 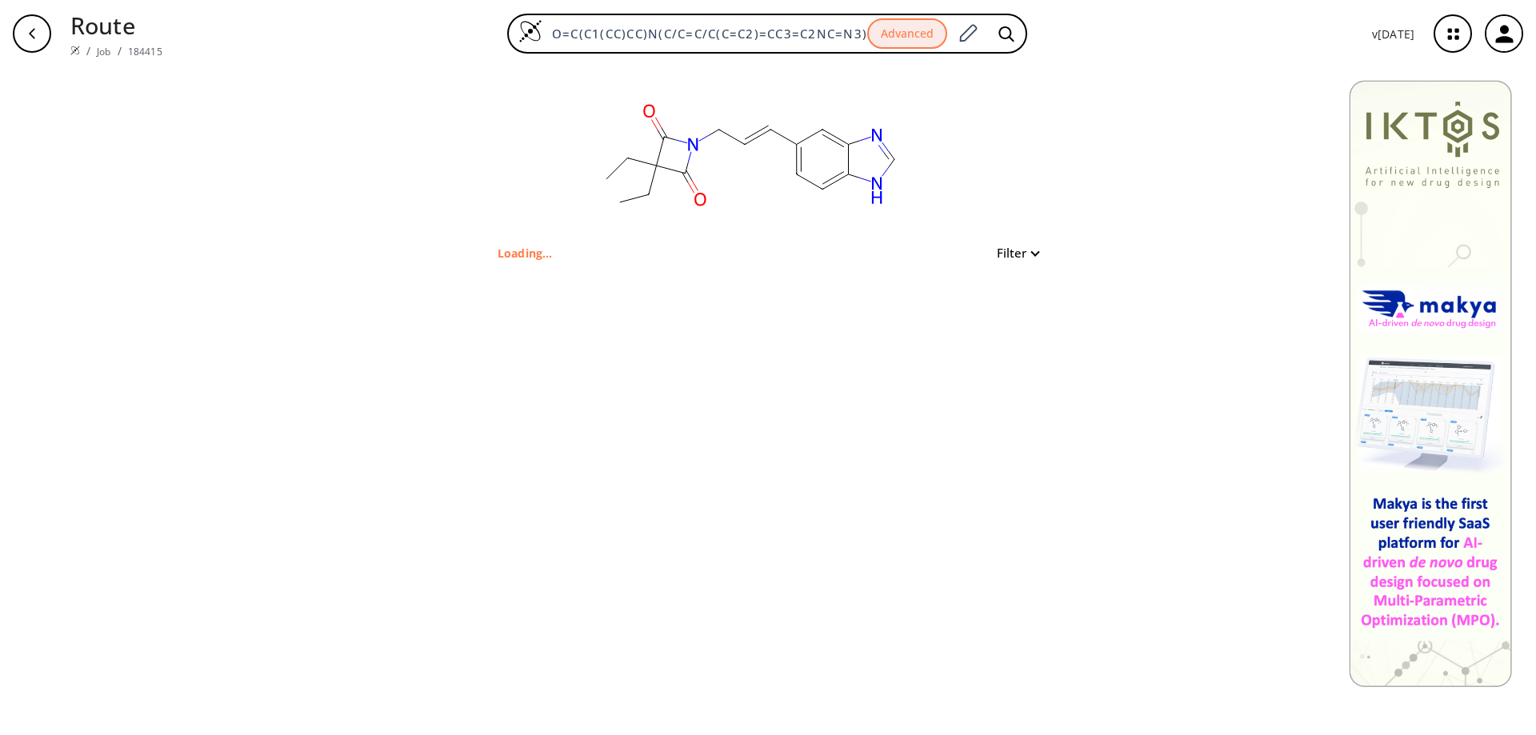 What do you see at coordinates (907, 34) in the screenshot?
I see `button: Advanced` at bounding box center [907, 34].